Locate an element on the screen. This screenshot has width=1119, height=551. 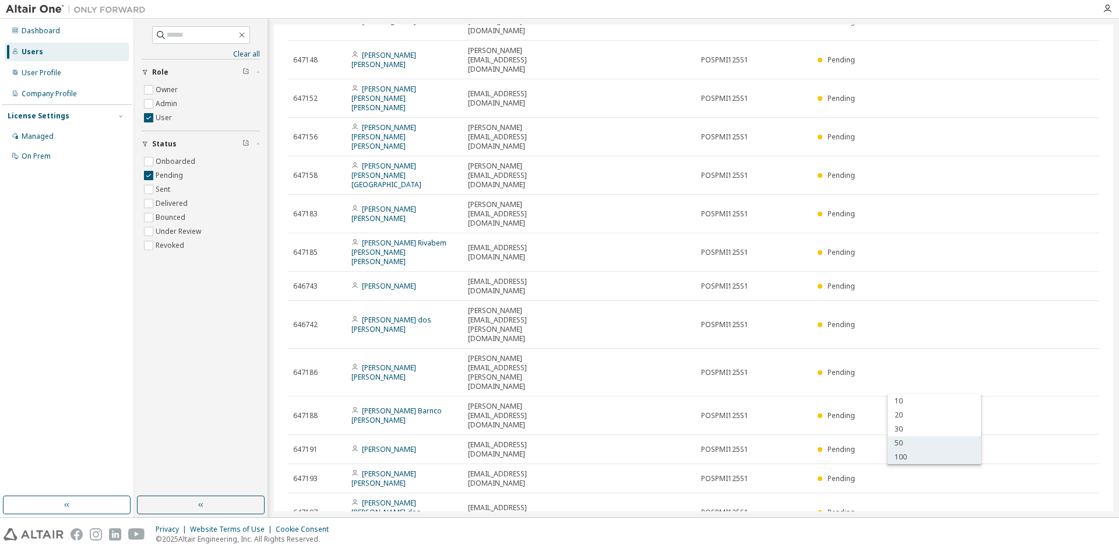
span: 646743 is located at coordinates (305, 286).